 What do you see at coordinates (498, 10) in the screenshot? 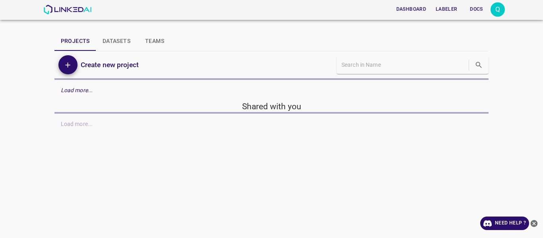
I see `div: Q` at bounding box center [498, 10].